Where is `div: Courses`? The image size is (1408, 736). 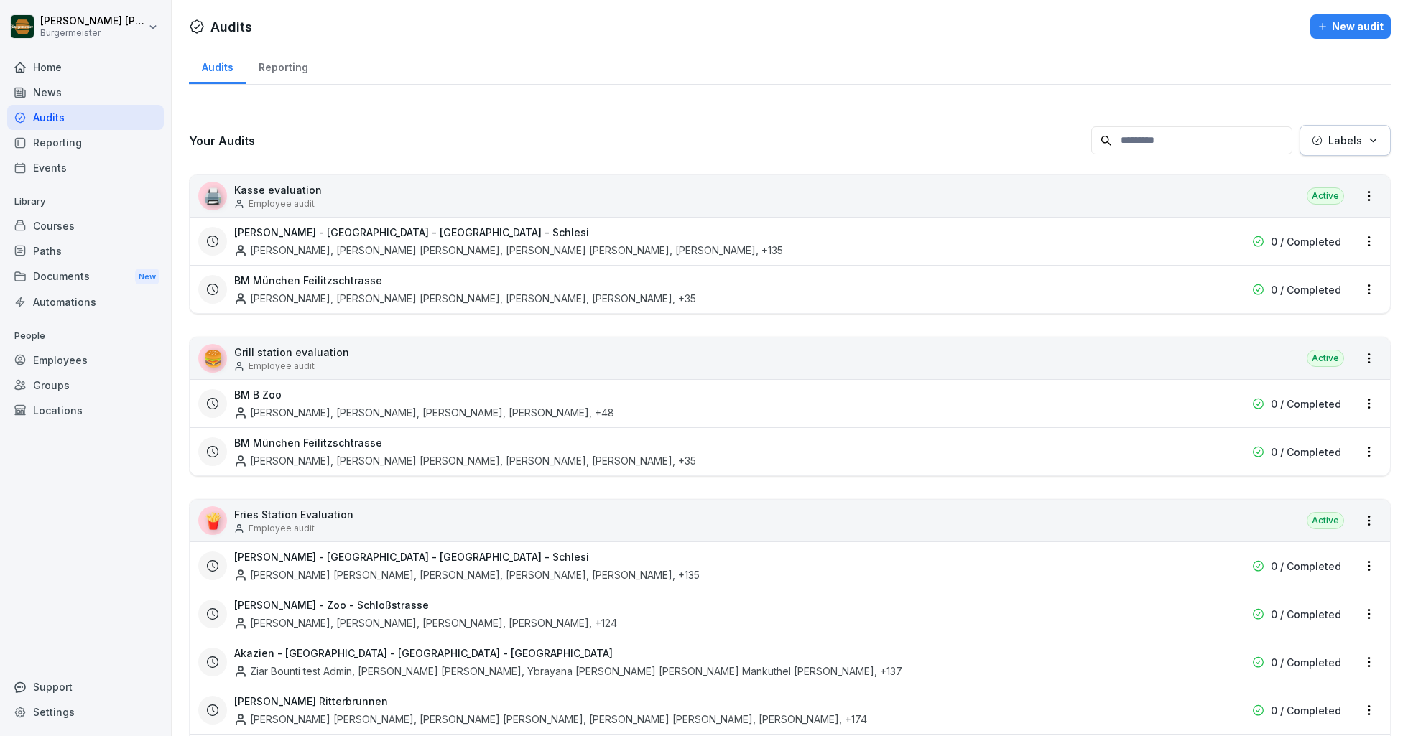 div: Courses is located at coordinates (85, 226).